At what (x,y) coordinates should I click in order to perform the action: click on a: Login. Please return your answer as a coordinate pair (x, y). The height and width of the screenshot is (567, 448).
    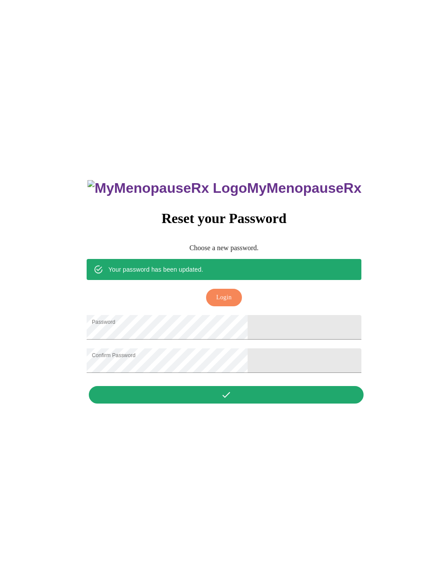
    Looking at the image, I should click on (224, 296).